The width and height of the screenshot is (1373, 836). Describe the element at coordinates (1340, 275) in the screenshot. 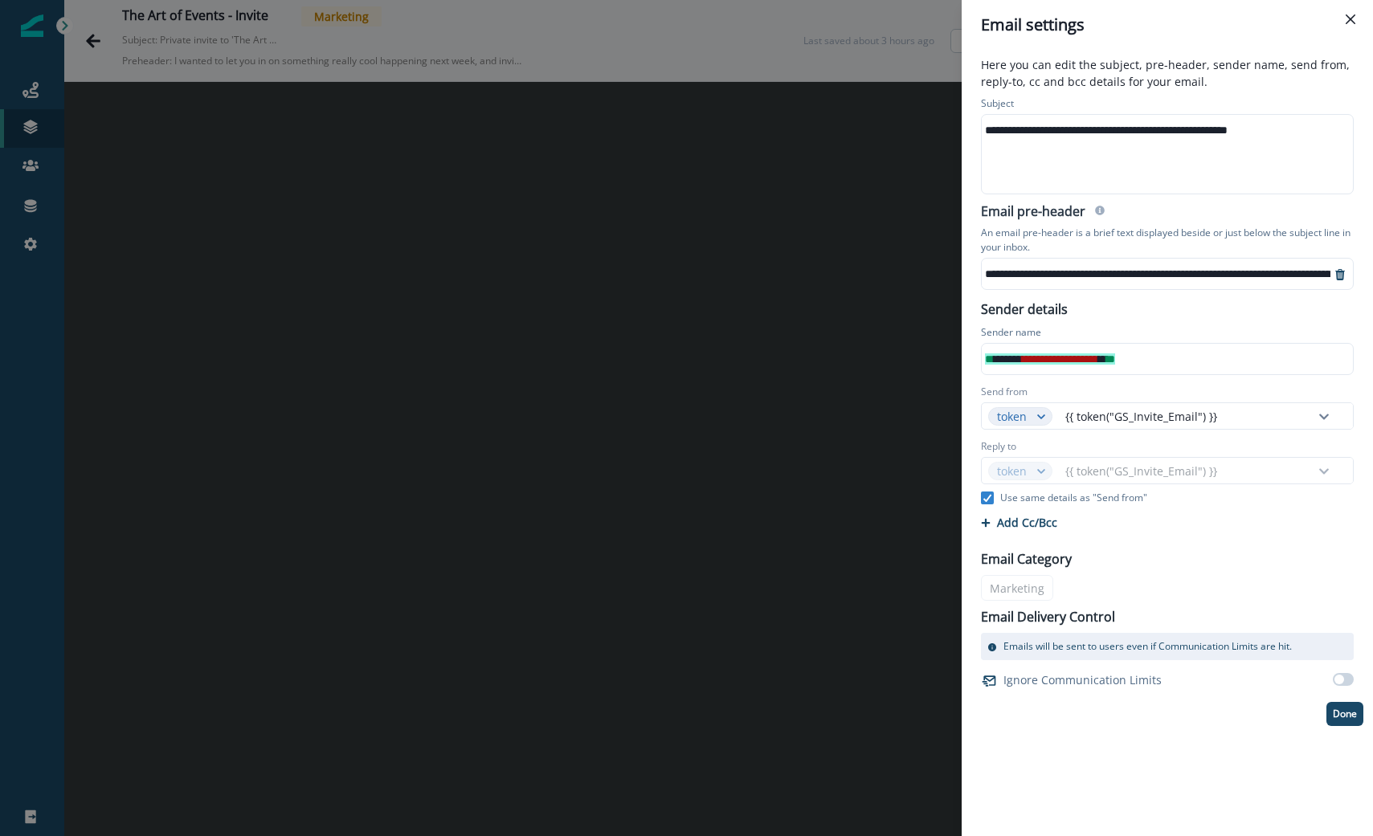

I see `svg: remove-preheader` at that location.